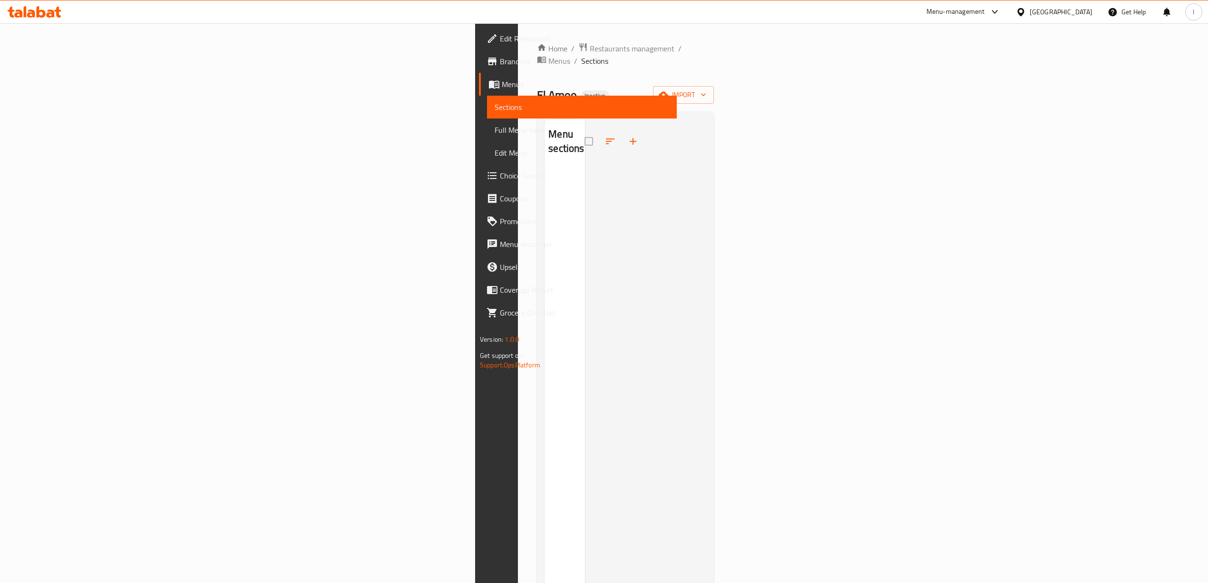 The image size is (1208, 583). What do you see at coordinates (585, 267) in the screenshot?
I see `span: Upsell` at bounding box center [585, 267].